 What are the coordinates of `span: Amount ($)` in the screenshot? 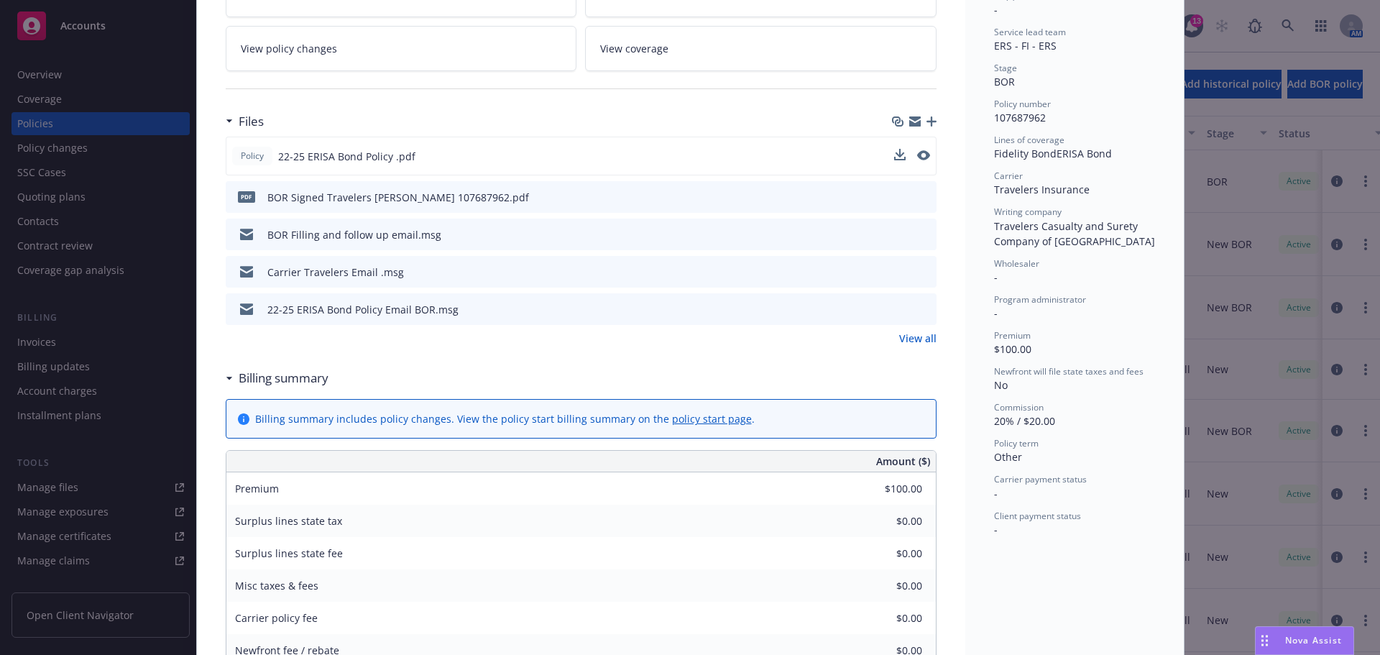 It's located at (903, 461).